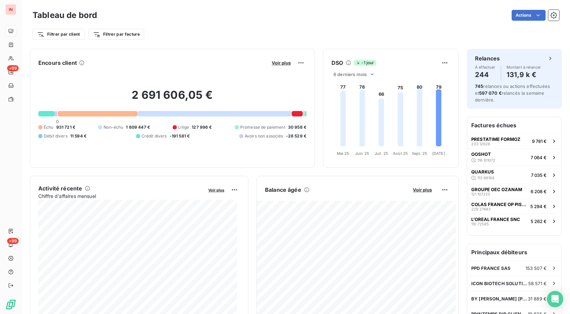 The width and height of the screenshot is (570, 314). I want to click on span: 7 064 €, so click(539, 157).